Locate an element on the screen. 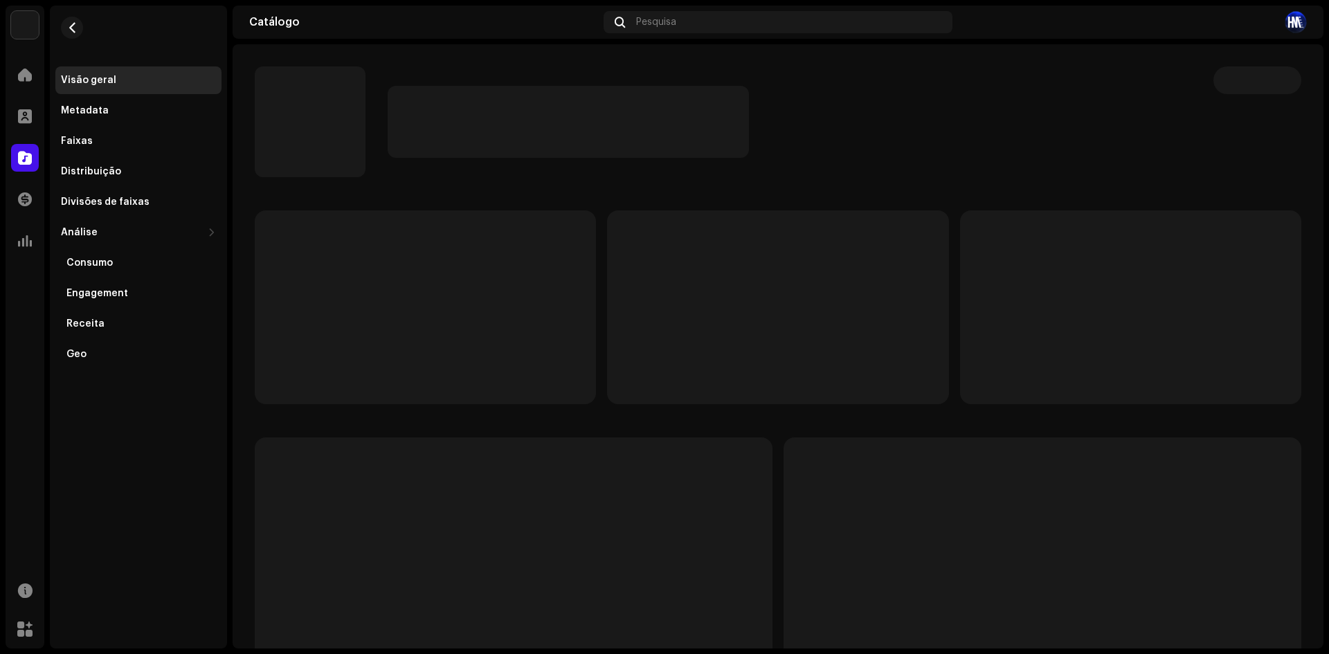 This screenshot has height=654, width=1329. div: Geo is located at coordinates (76, 354).